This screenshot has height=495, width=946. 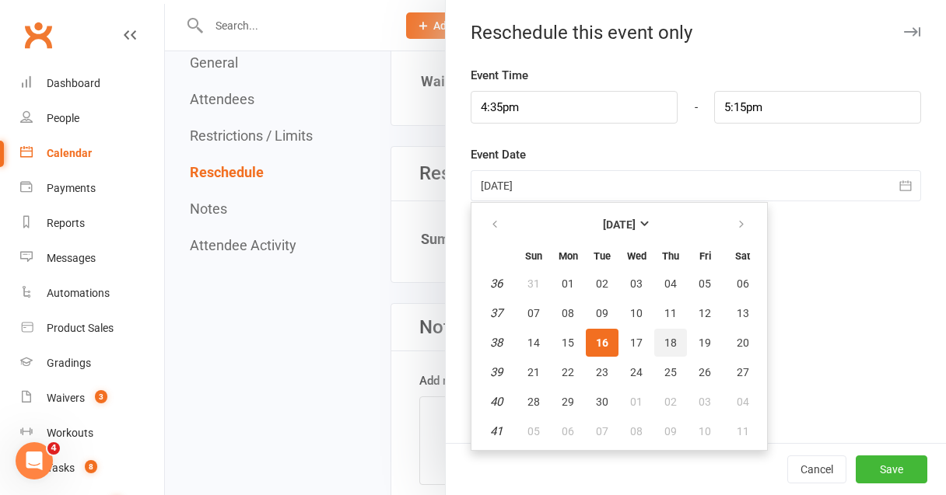 I want to click on button: 02, so click(x=602, y=284).